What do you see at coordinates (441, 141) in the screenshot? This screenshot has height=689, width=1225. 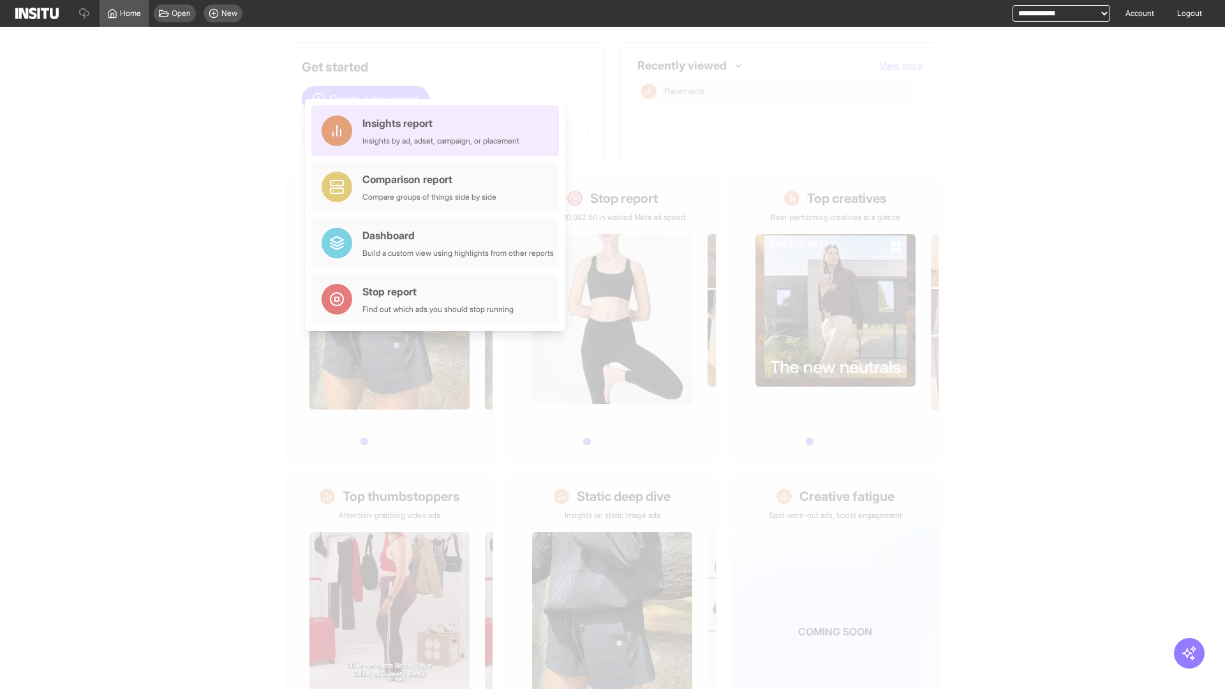 I see `div: Insights by ad, adset, campaign, or placement` at bounding box center [441, 141].